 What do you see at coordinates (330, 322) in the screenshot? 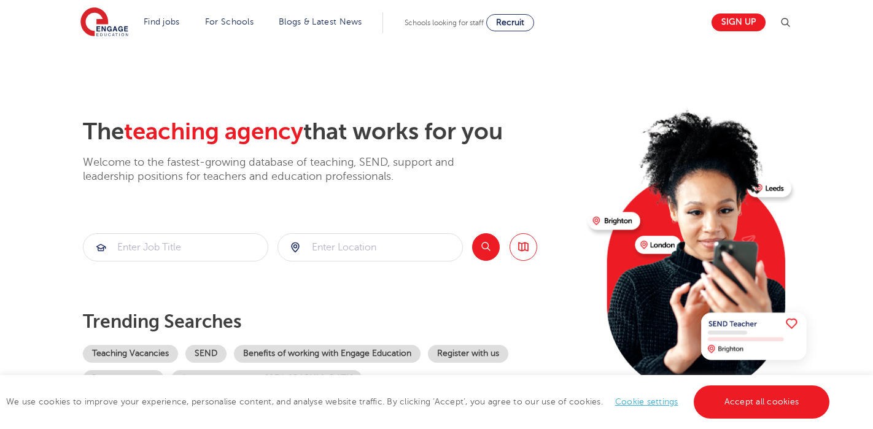
I see `p: Trending searches` at bounding box center [330, 322].